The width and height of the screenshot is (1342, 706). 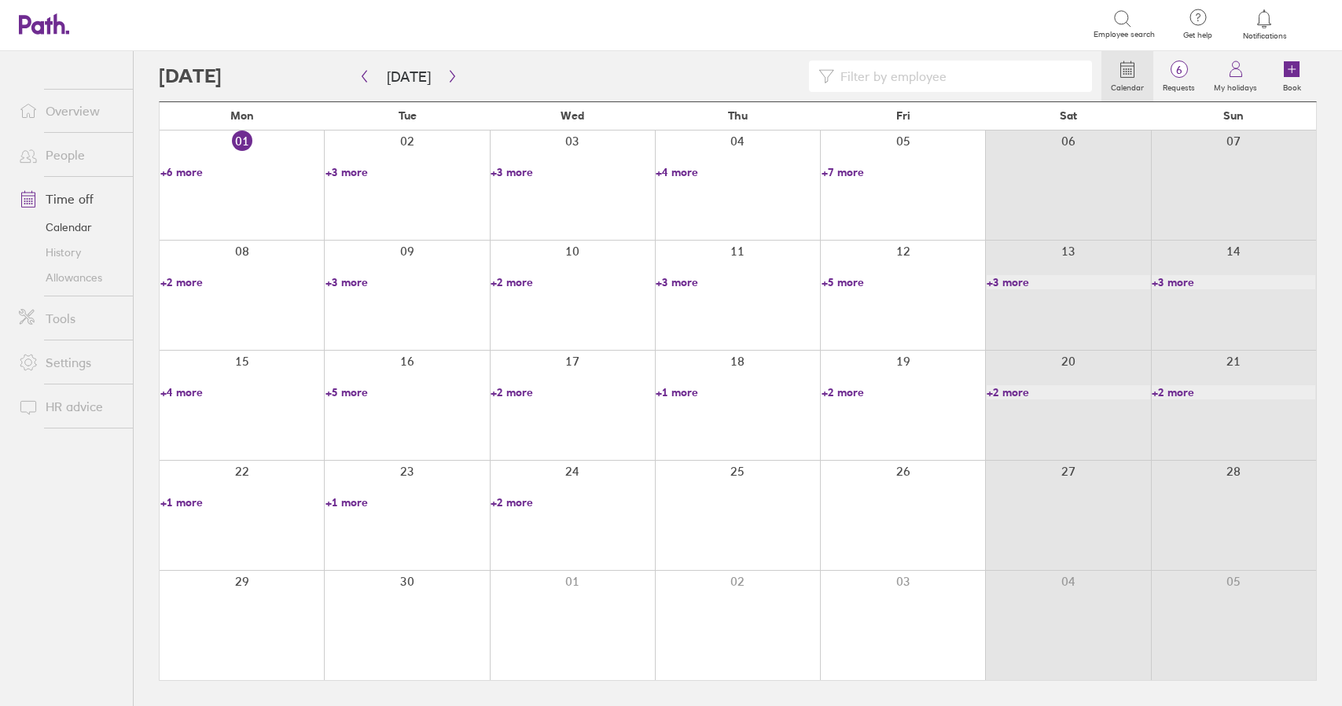 I want to click on a: Notifications, so click(x=1264, y=24).